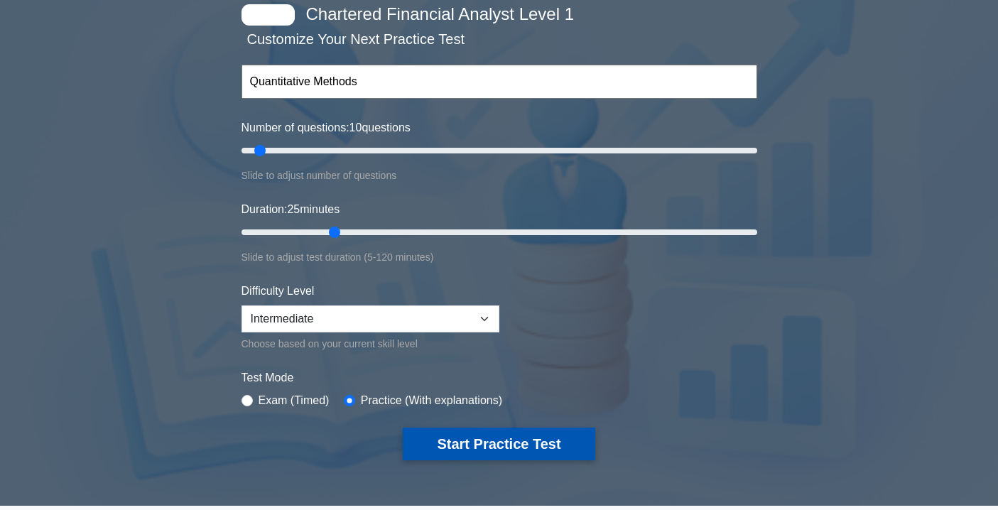 The image size is (998, 510). What do you see at coordinates (356, 127) in the screenshot?
I see `span: 10` at bounding box center [356, 127].